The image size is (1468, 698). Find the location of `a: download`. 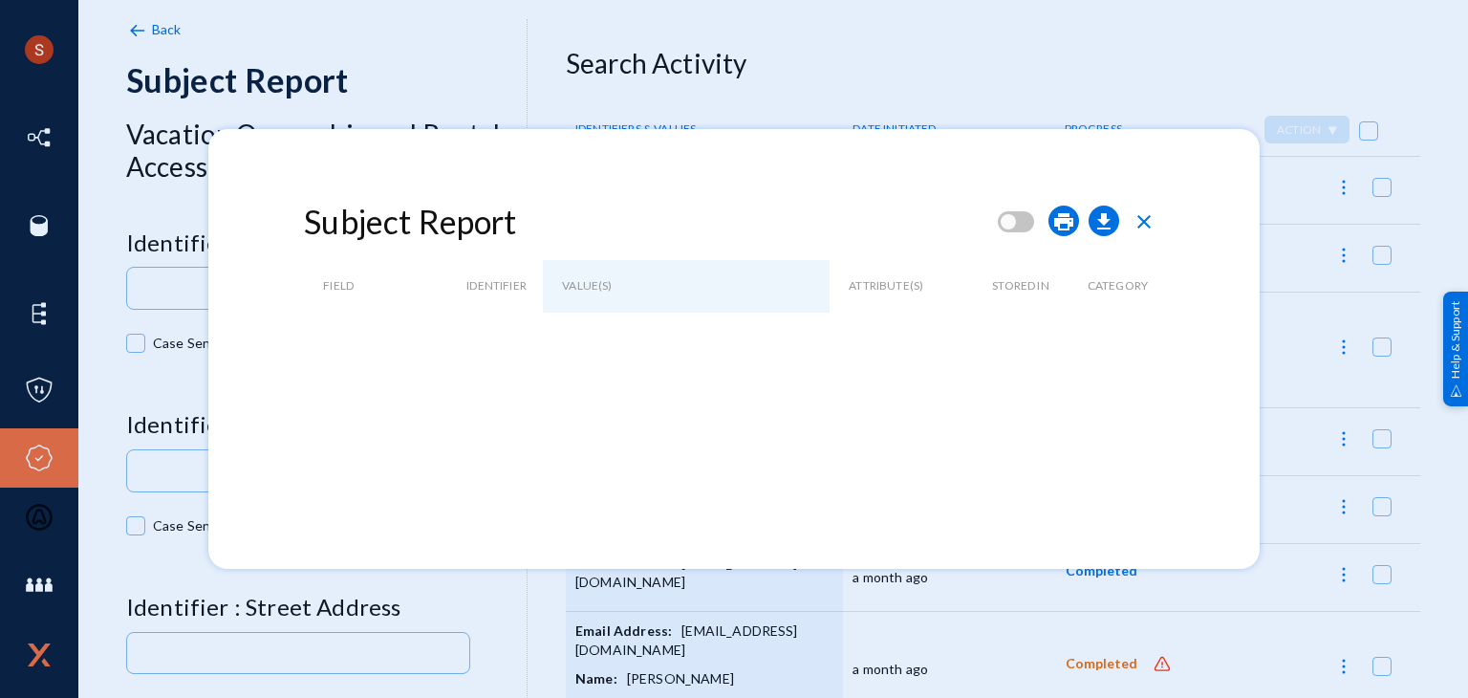

a: download is located at coordinates (1104, 226).